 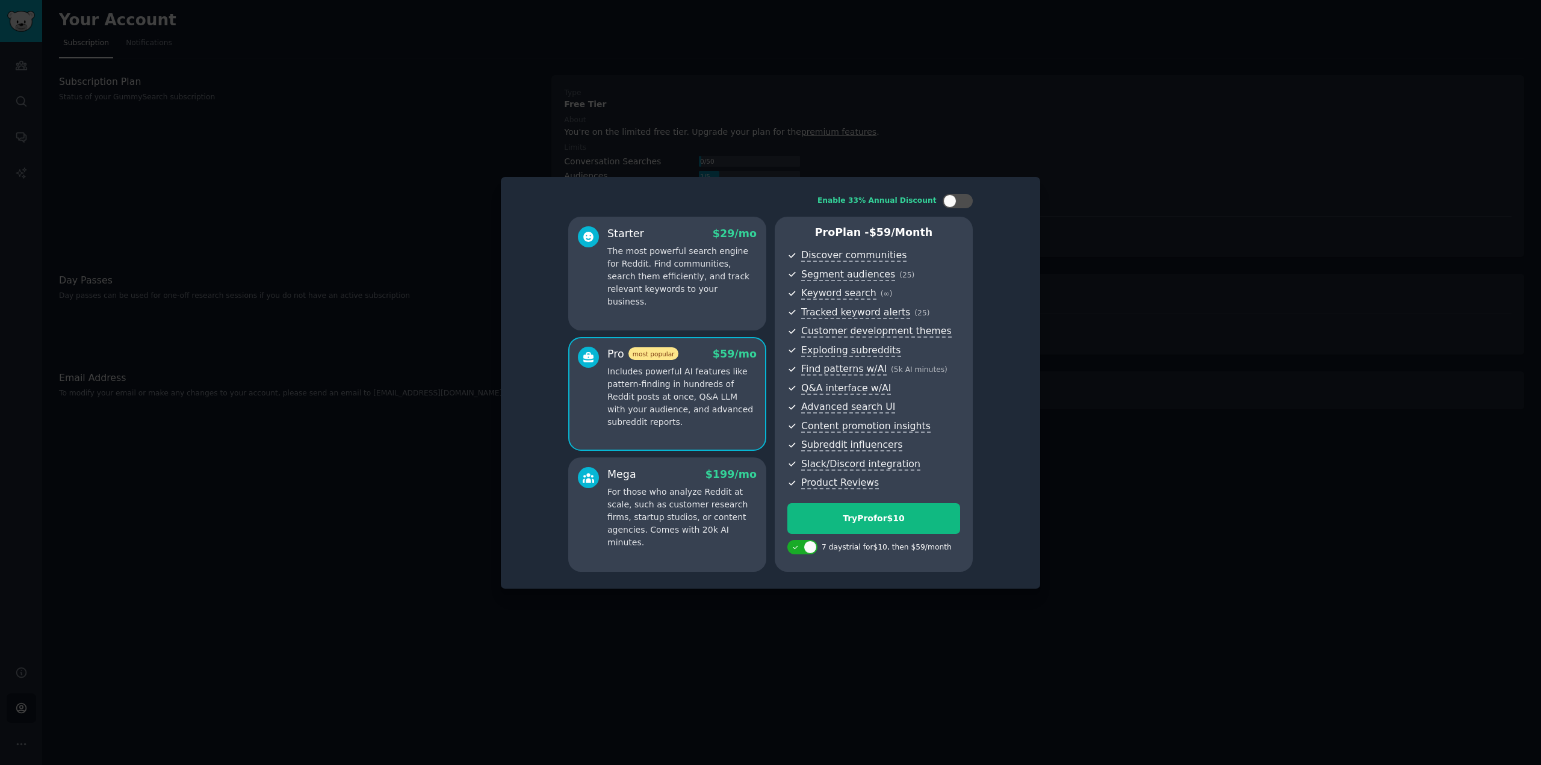 I want to click on div: Mega, so click(x=622, y=474).